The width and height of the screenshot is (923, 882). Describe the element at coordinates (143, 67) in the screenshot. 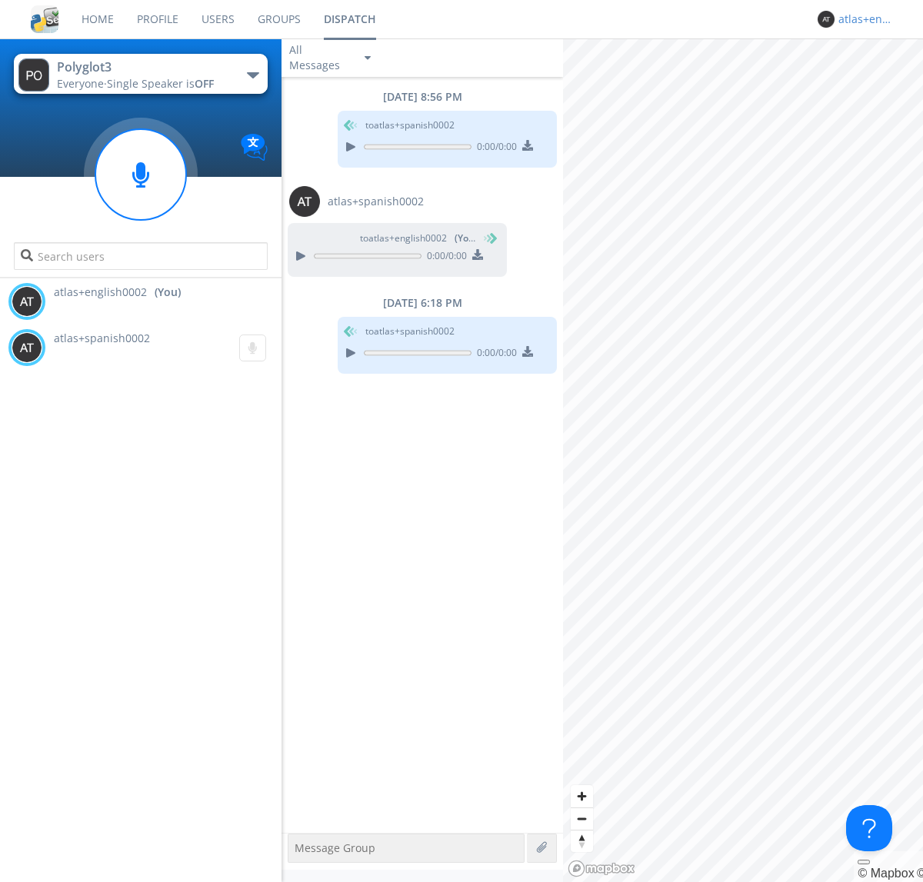

I see `div: Polyglot3` at that location.